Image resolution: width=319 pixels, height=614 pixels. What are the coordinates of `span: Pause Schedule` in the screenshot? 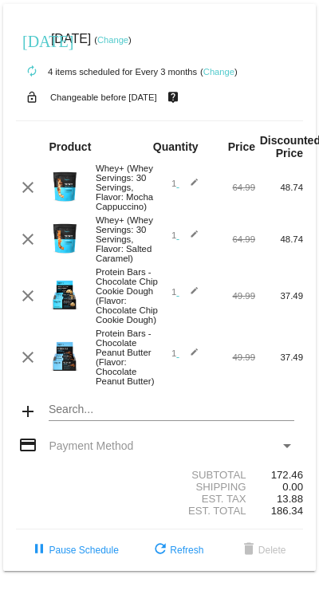 It's located at (73, 550).